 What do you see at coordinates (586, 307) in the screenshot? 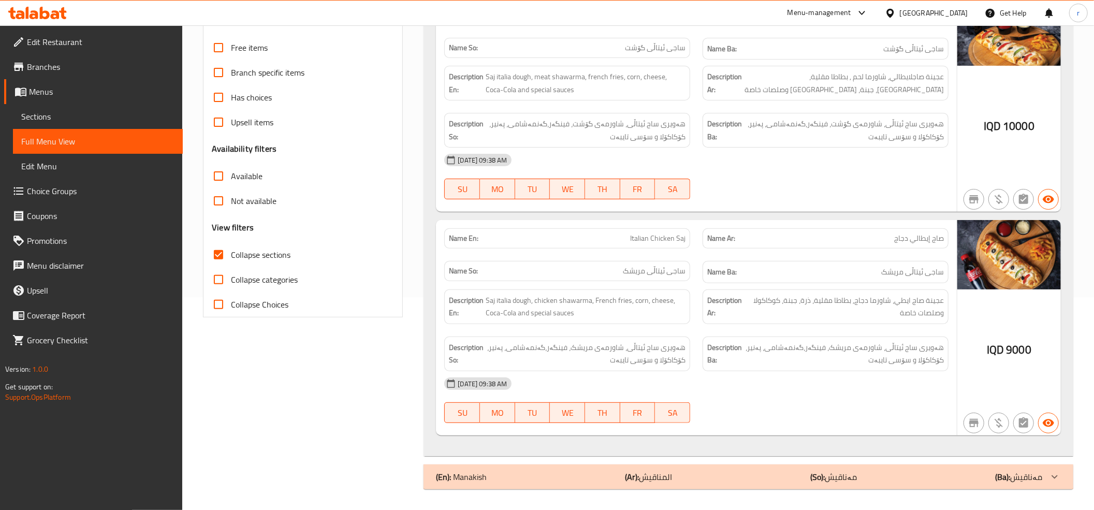
I see `span: Saj italia dough, chicken shawarma, French fries, corn, cheese, Coca-Cola and special sauces` at bounding box center [586, 307].